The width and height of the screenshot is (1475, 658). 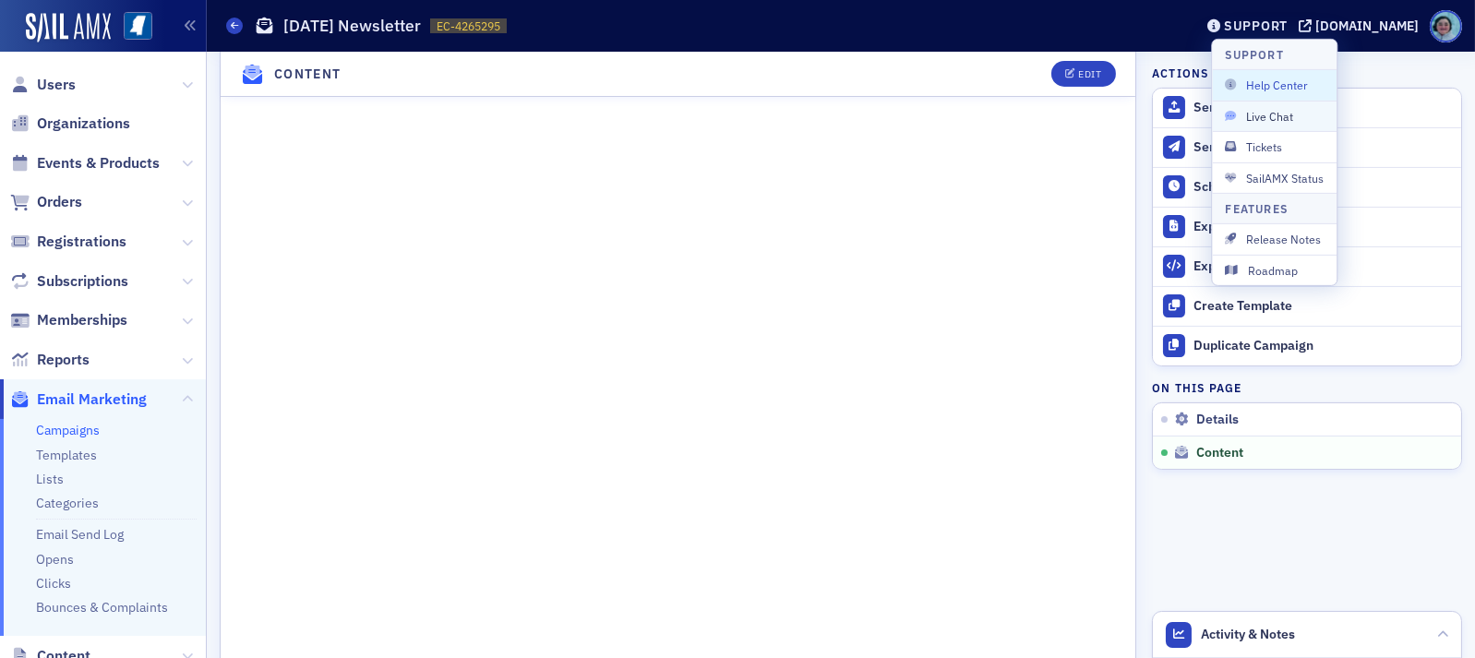 I want to click on span: Registrations, so click(x=81, y=242).